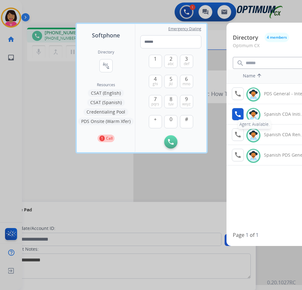 This screenshot has height=290, width=302. What do you see at coordinates (252, 235) in the screenshot?
I see `p: of` at bounding box center [252, 235].